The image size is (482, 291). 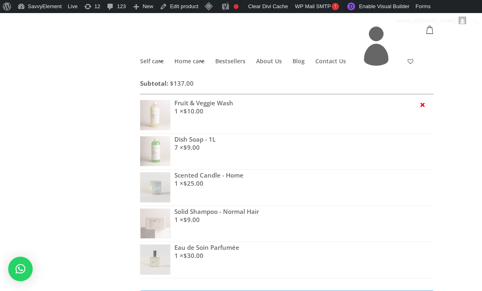 What do you see at coordinates (269, 61) in the screenshot?
I see `span: About Us` at bounding box center [269, 61].